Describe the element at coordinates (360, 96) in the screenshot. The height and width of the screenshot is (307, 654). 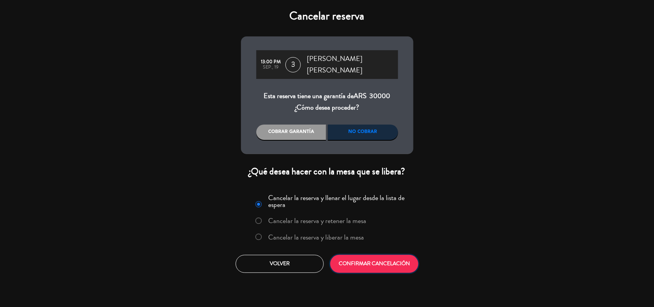
I see `span: ARS` at that location.